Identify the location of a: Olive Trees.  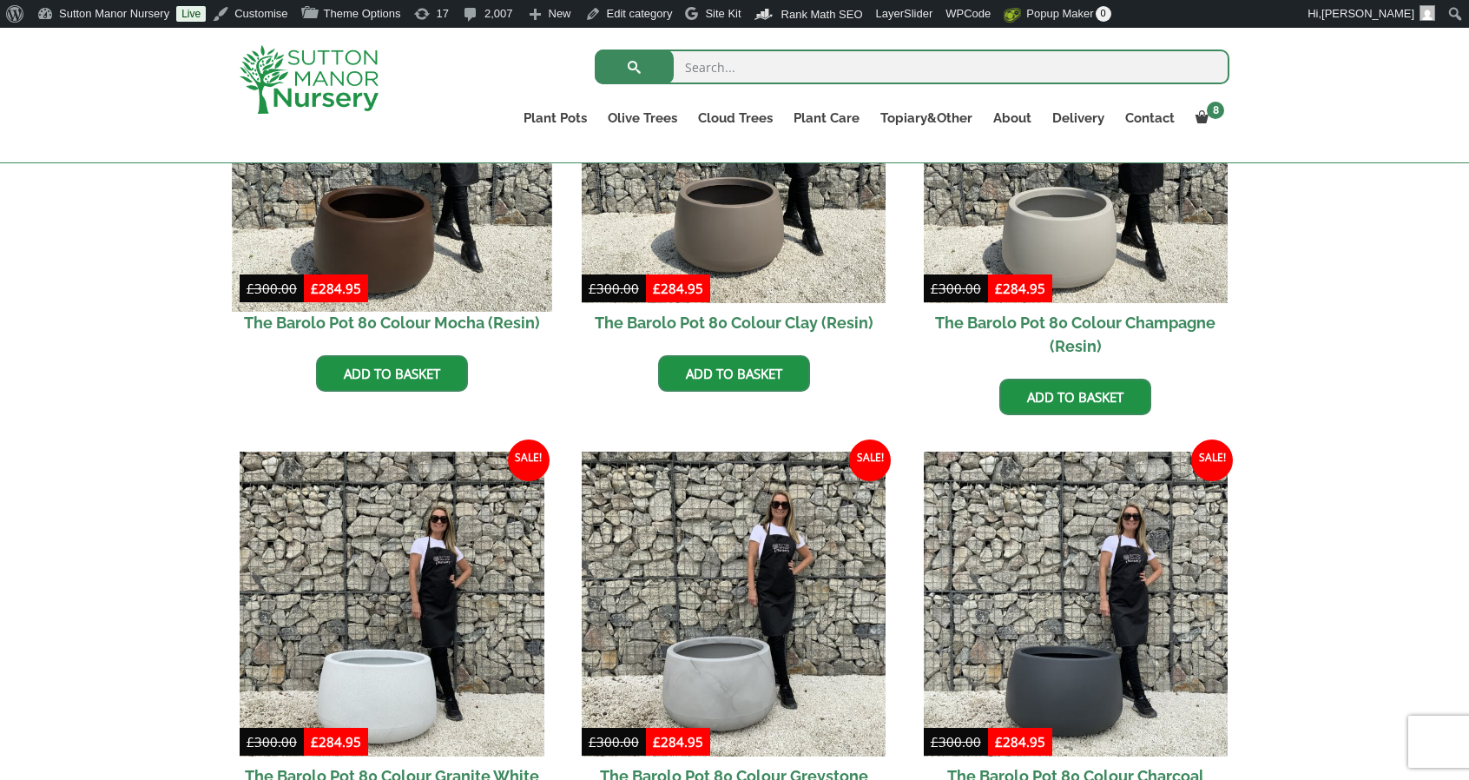
(643, 118).